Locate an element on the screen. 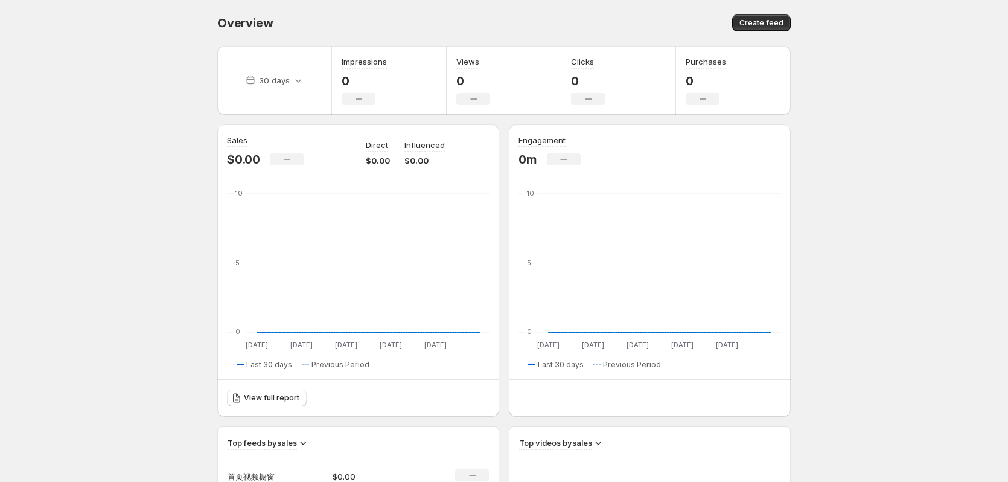 This screenshot has height=482, width=1008. a: View full report is located at coordinates (267, 398).